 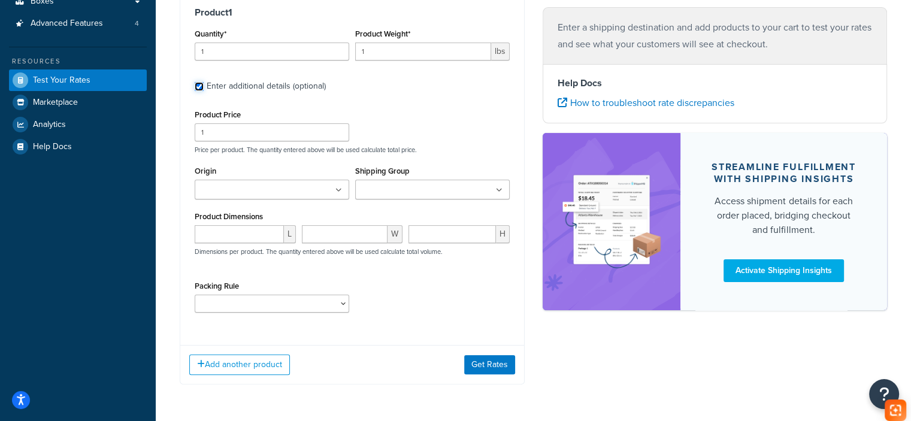 What do you see at coordinates (218, 114) in the screenshot?
I see `label: Product Price` at bounding box center [218, 114].